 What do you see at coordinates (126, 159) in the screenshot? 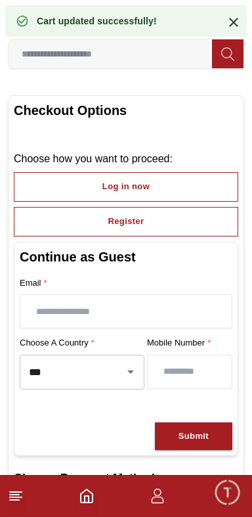
I see `p: Choose how you want to proceed :` at bounding box center [126, 159].